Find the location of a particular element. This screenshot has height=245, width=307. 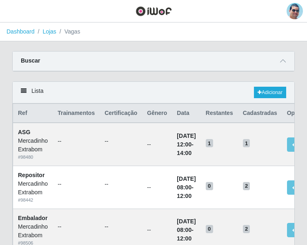

a: Adicionar is located at coordinates (270, 92).